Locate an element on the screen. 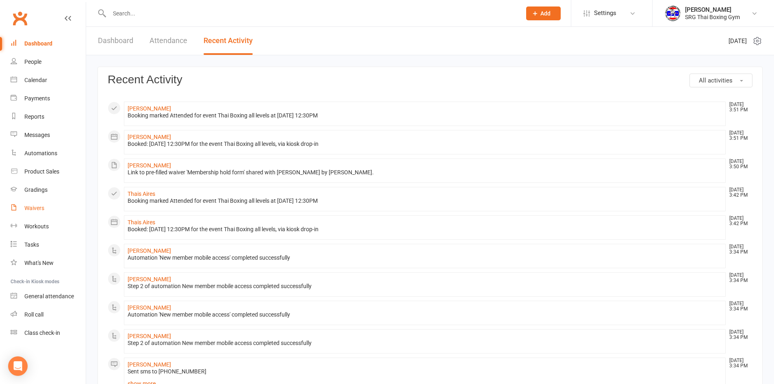 The width and height of the screenshot is (774, 384). div: Reports is located at coordinates (34, 117).